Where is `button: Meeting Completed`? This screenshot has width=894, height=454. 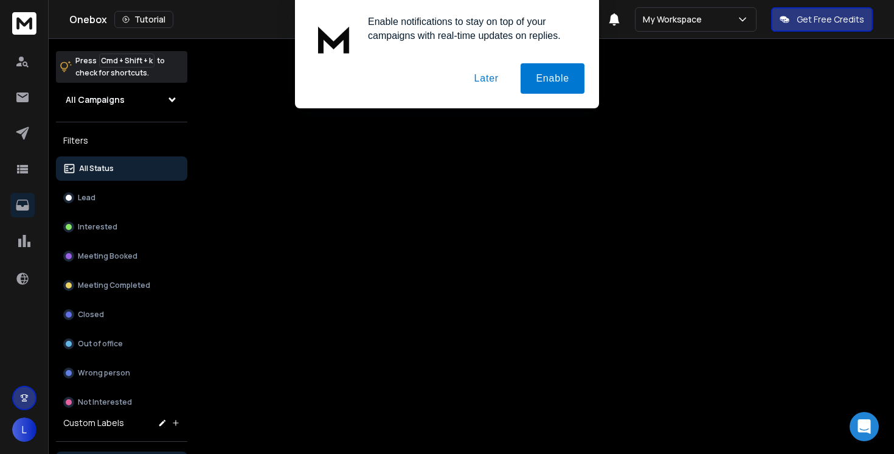
button: Meeting Completed is located at coordinates (122, 285).